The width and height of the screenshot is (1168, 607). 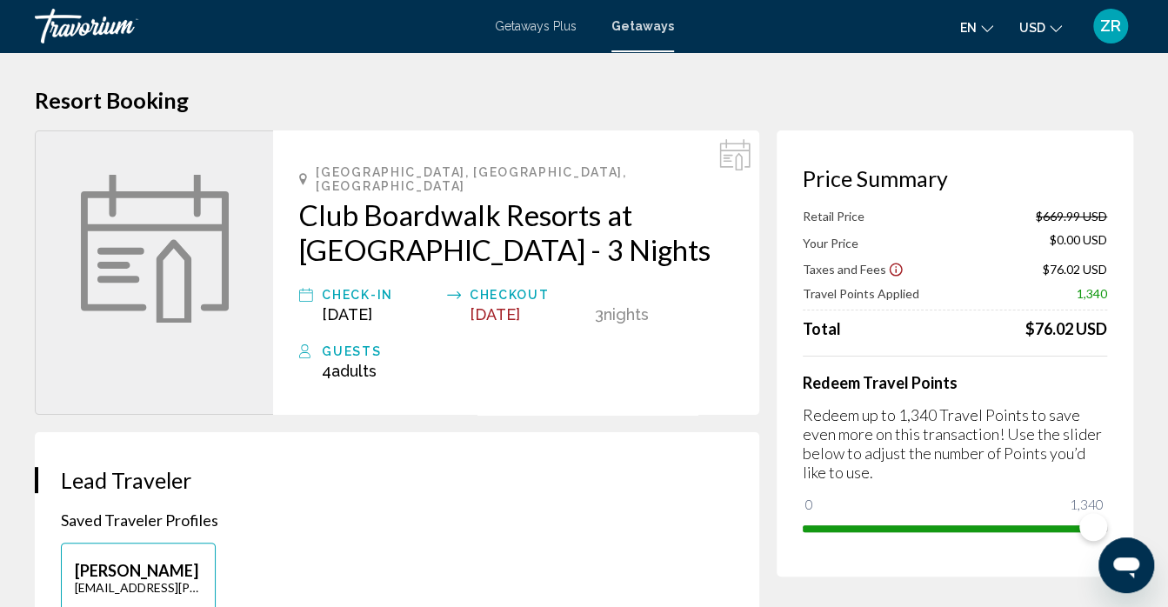 I want to click on p: Saved Traveler Profiles, so click(x=397, y=520).